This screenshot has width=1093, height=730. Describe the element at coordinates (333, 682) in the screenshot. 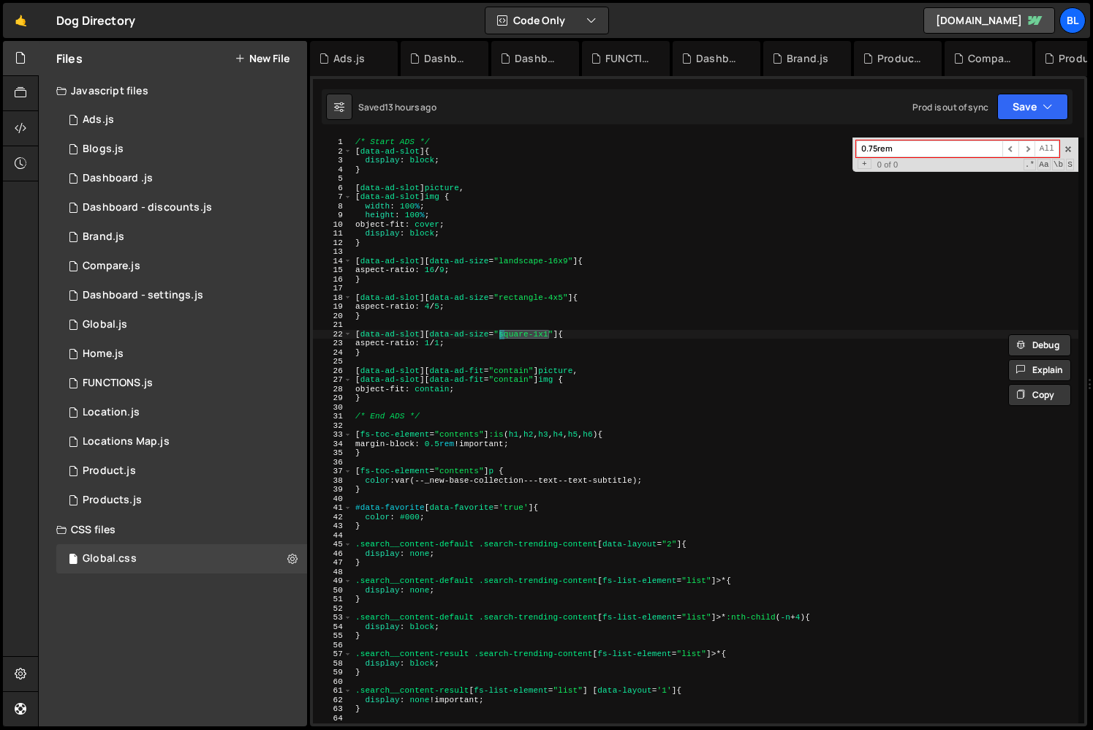

I see `div: 60` at that location.